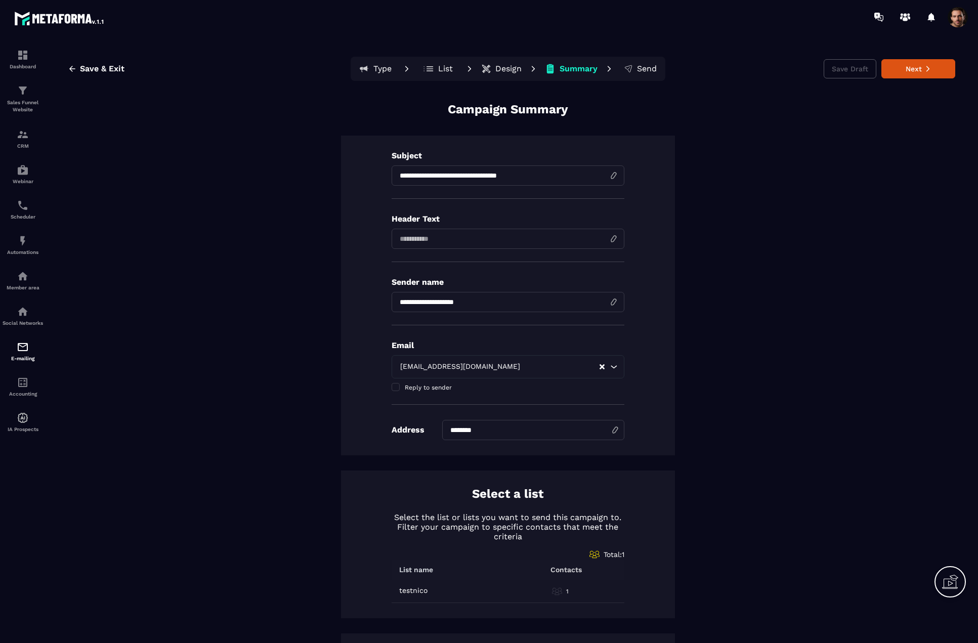 The height and width of the screenshot is (643, 978). Describe the element at coordinates (23, 106) in the screenshot. I see `p: Sales Funnel Website` at that location.